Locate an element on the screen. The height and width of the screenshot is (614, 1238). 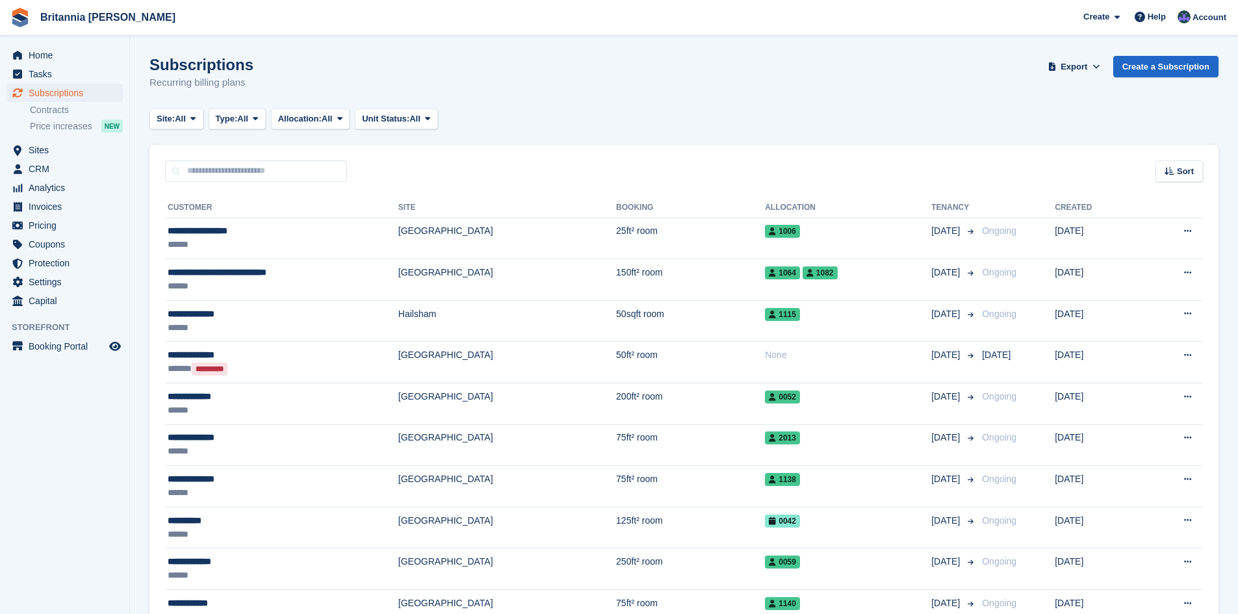
span: Sort is located at coordinates (1185, 172).